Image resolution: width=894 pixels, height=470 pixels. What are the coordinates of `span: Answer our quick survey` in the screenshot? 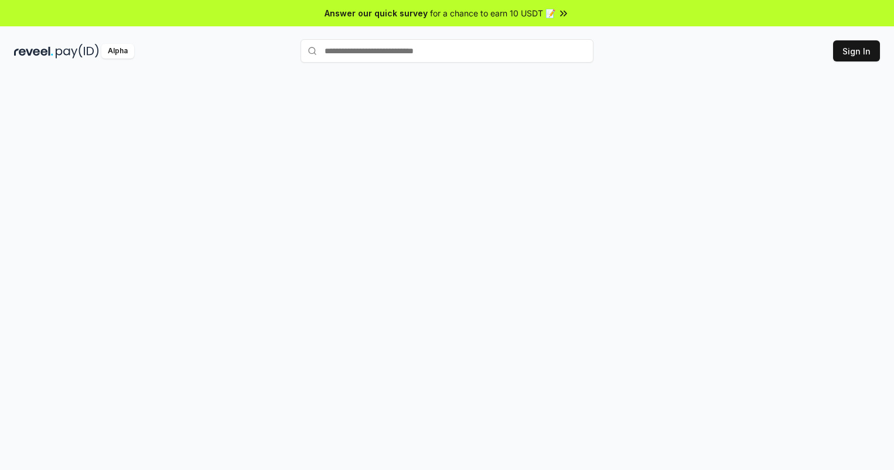 It's located at (376, 13).